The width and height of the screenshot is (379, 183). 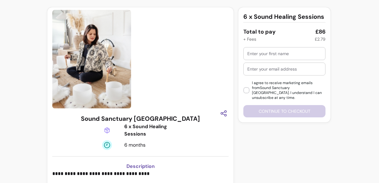 What do you see at coordinates (152, 130) in the screenshot?
I see `div: 6 x Sound Healing Sessions` at bounding box center [152, 130].